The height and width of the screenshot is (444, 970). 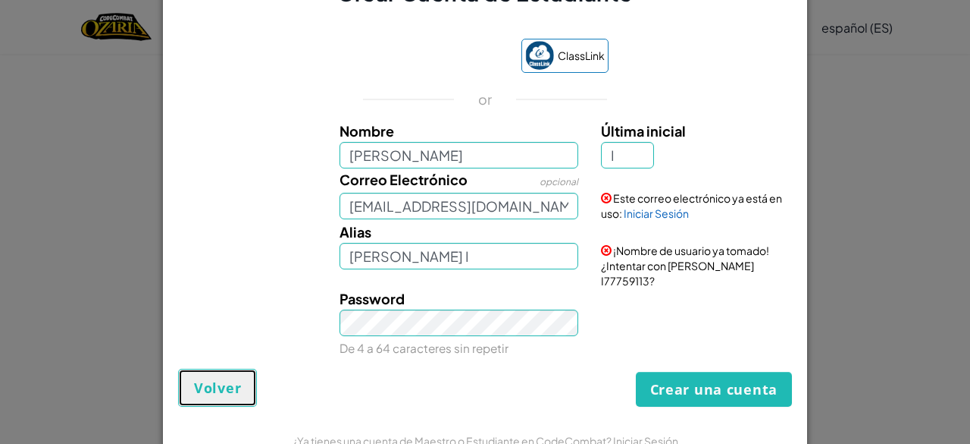 I want to click on span: Password, so click(x=372, y=298).